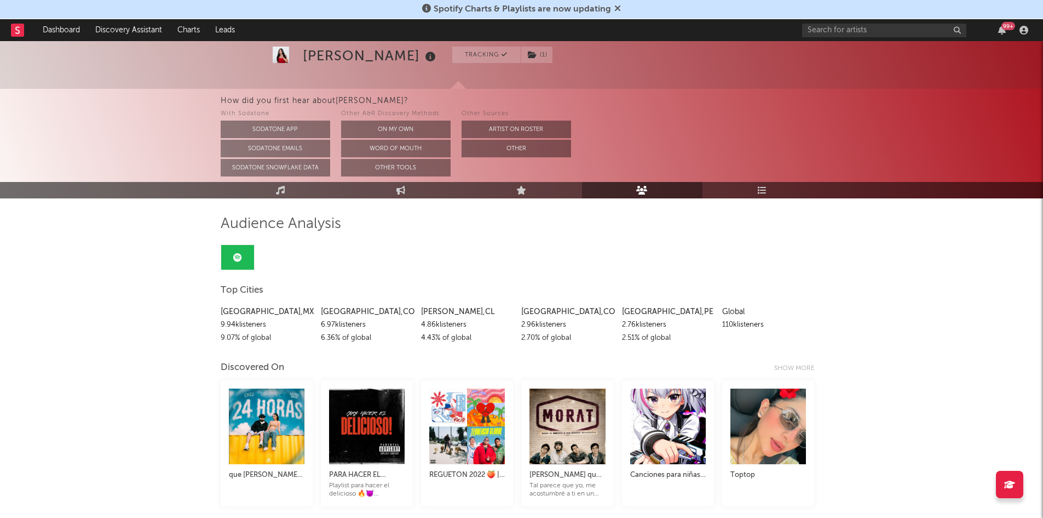 This screenshot has height=518, width=1043. Describe the element at coordinates (1002, 30) in the screenshot. I see `button: 99+` at that location.